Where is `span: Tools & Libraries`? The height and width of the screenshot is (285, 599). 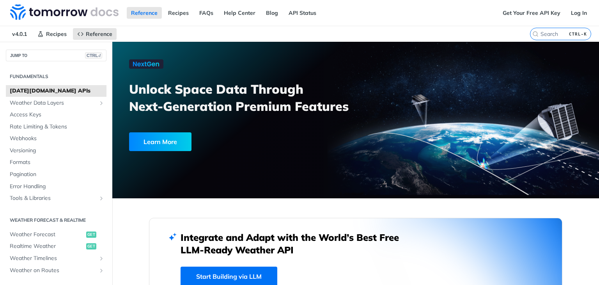
span: Tools & Libraries is located at coordinates (53, 198).